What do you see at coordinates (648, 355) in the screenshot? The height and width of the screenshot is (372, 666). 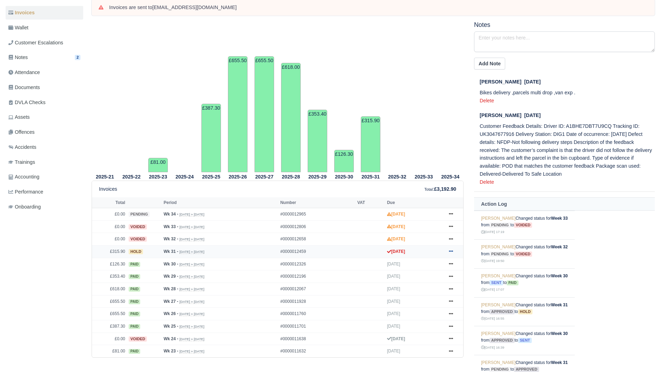 I see `div: Chat Widget` at bounding box center [648, 355].